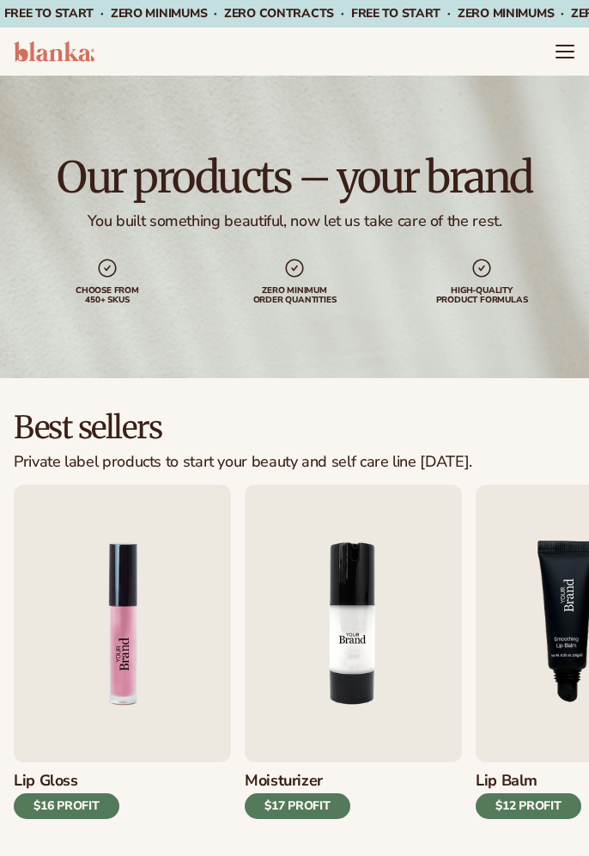 The height and width of the screenshot is (856, 589). I want to click on div: $17 PROFIT, so click(297, 806).